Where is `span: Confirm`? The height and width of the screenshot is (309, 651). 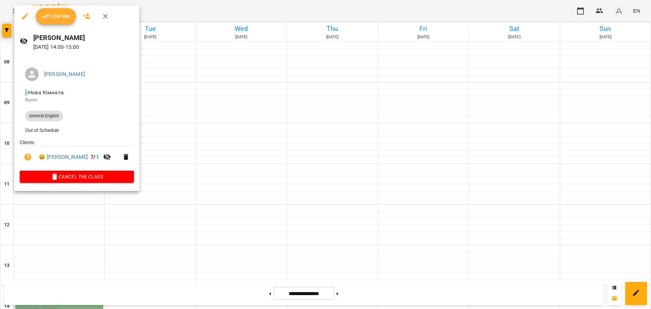
span: Confirm is located at coordinates (56, 16).